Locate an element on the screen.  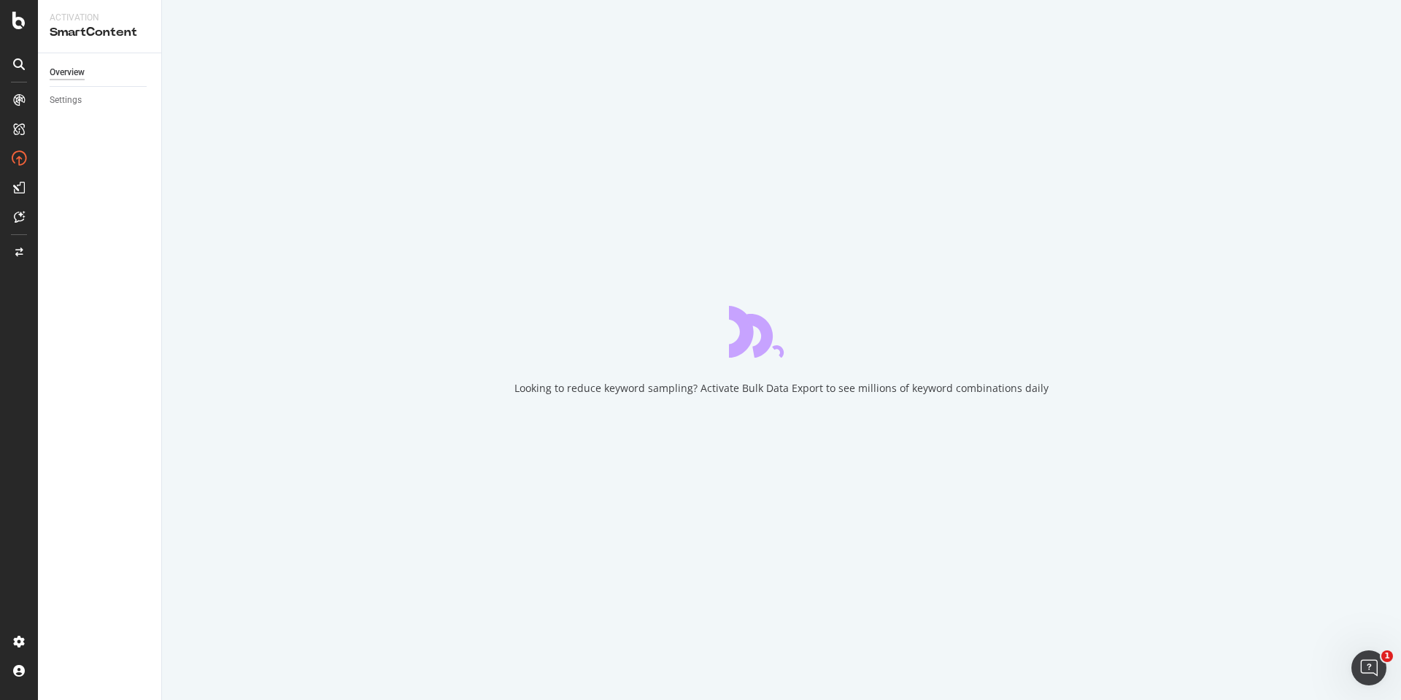
div: Activation is located at coordinates (99, 18).